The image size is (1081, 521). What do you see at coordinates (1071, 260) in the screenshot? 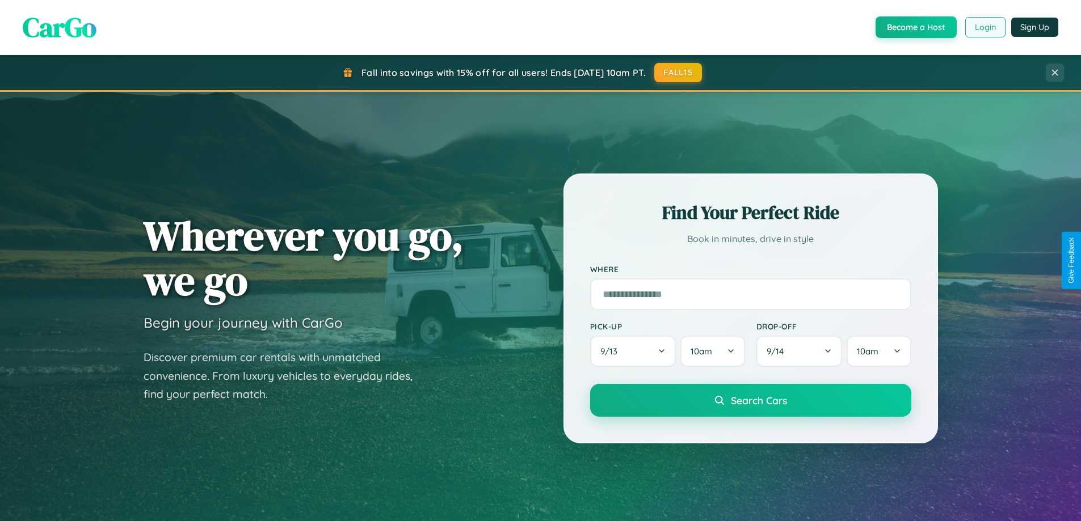
I see `div: Give Feedback` at bounding box center [1071, 260].